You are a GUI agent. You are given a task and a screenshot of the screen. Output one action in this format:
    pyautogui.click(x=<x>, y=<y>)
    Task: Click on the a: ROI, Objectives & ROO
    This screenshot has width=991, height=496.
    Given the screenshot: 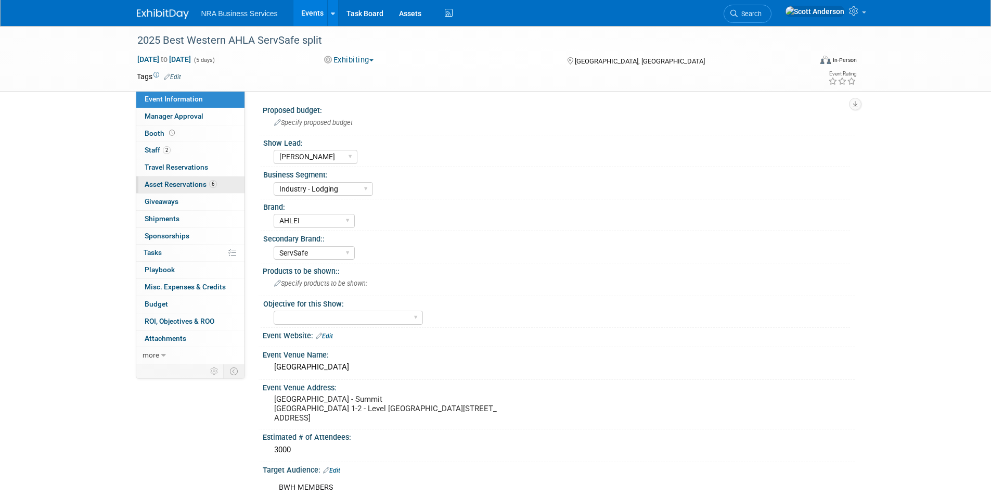 What is the action you would take?
    pyautogui.click(x=190, y=321)
    